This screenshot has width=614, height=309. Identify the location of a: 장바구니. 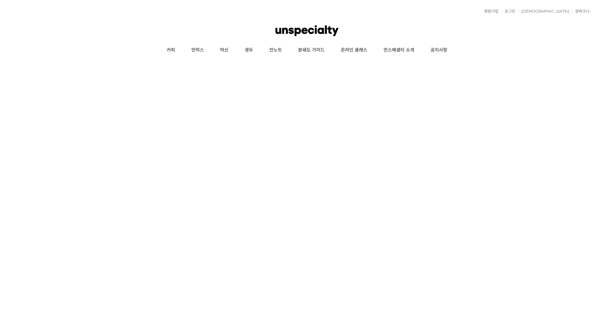
(581, 11).